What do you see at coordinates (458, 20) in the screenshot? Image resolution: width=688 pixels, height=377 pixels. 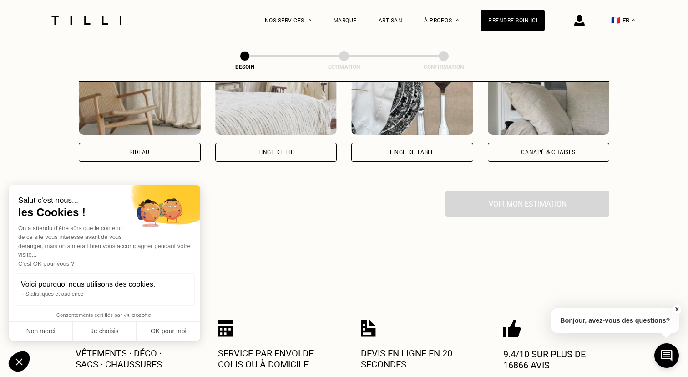 I see `img: Menu déroulant à propos` at bounding box center [458, 20].